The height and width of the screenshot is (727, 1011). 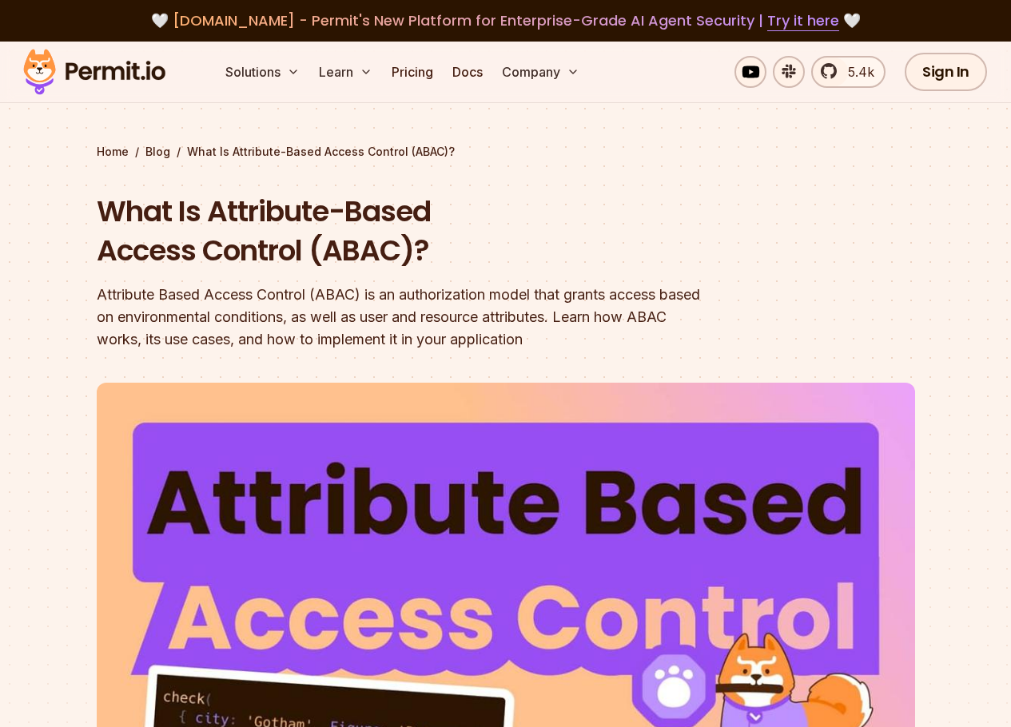 I want to click on button: Company, so click(x=540, y=72).